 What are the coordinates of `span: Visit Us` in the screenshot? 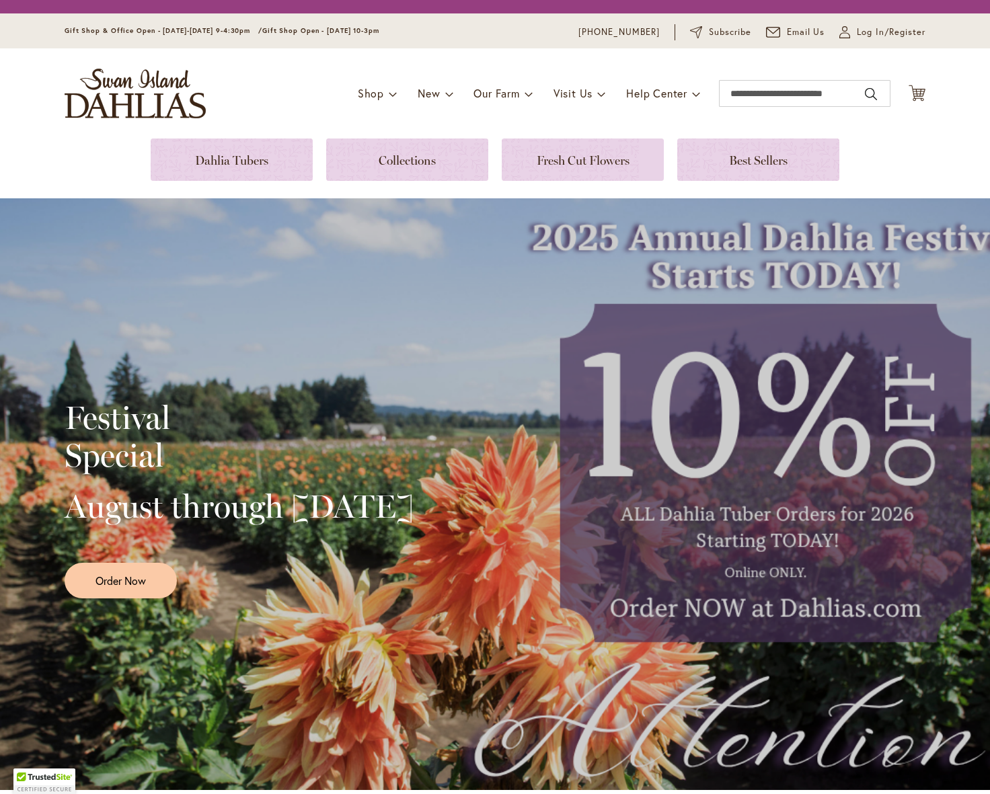 It's located at (573, 93).